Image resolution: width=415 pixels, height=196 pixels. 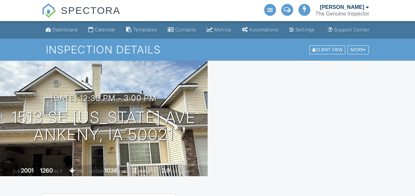 I want to click on img: The Best Home Inspection Software - Spectora, so click(x=49, y=11).